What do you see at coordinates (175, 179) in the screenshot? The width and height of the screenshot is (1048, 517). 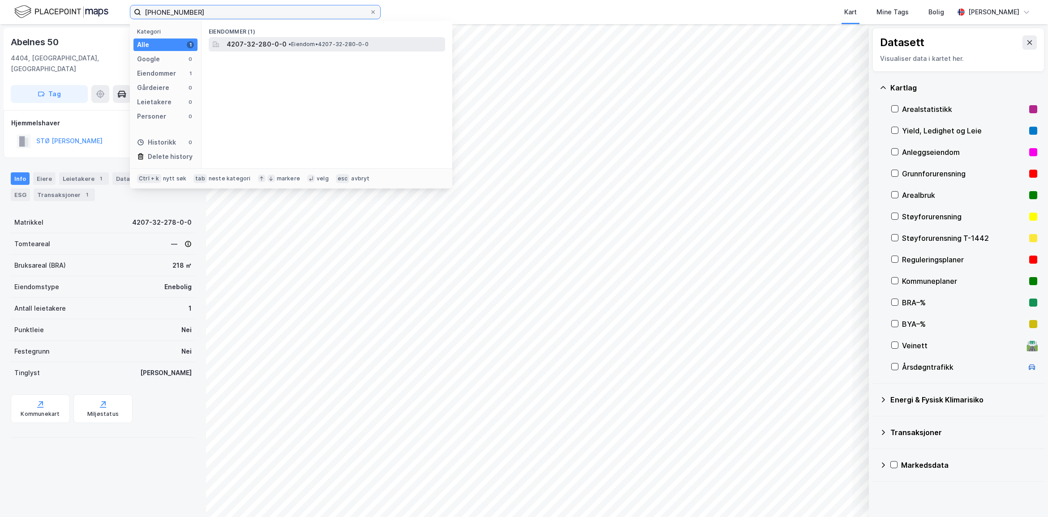 I see `div: nytt søk` at bounding box center [175, 179].